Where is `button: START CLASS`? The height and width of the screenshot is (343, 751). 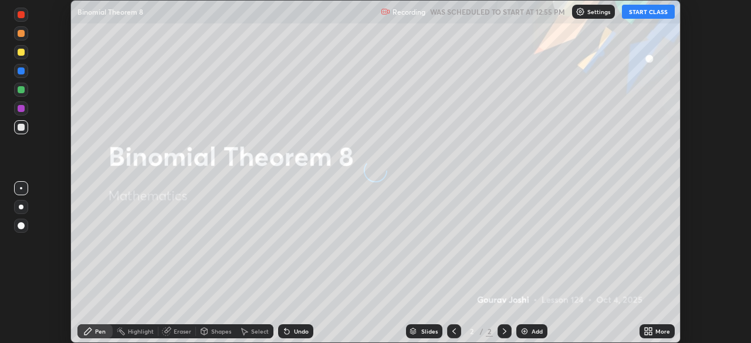 button: START CLASS is located at coordinates (648, 12).